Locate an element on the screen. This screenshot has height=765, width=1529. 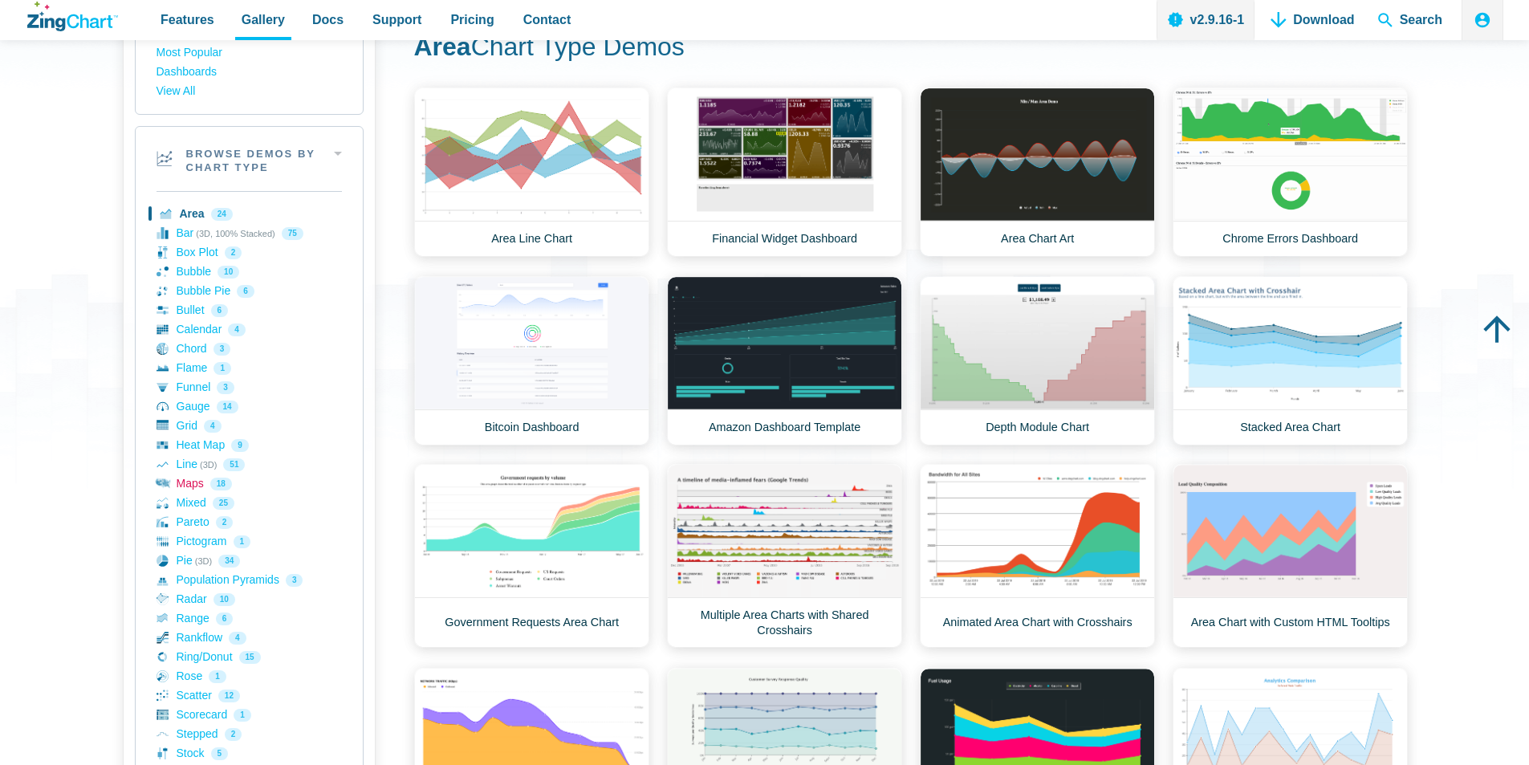
a: Depth Module Chart is located at coordinates (1037, 360).